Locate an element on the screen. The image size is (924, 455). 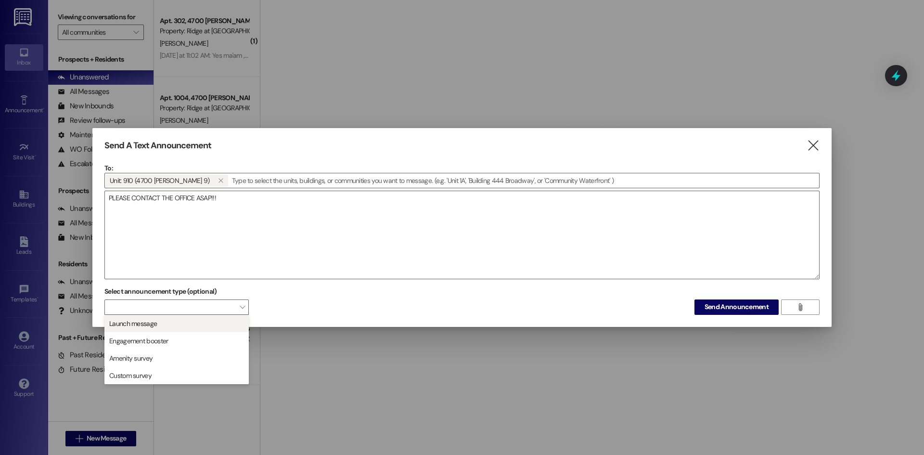
span: Send Announcement is located at coordinates (736, 306).